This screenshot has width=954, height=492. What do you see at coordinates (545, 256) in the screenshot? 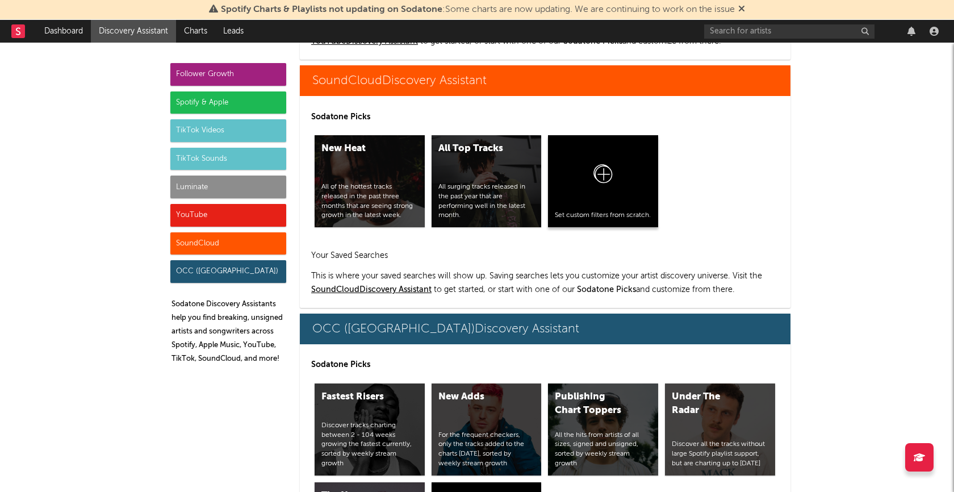
I see `h2: Your Saved Searches` at bounding box center [545, 256].